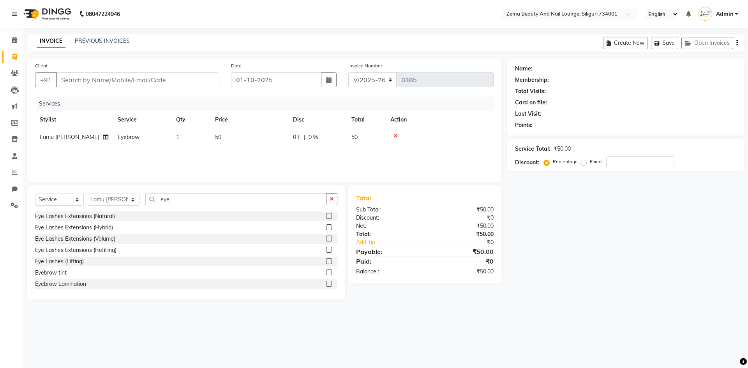 This screenshot has height=368, width=748. Describe the element at coordinates (103, 14) in the screenshot. I see `b: 08047224946` at that location.